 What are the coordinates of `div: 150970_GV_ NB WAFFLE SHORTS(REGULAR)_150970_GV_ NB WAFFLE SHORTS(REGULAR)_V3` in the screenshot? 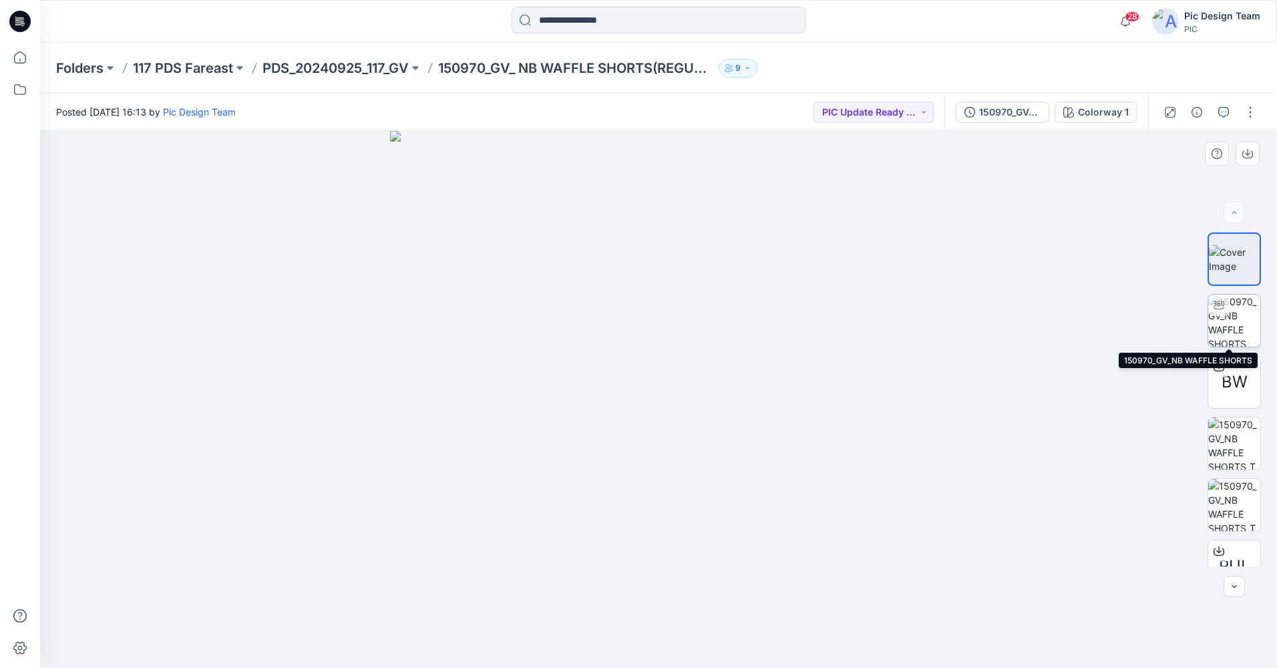 It's located at (1010, 112).